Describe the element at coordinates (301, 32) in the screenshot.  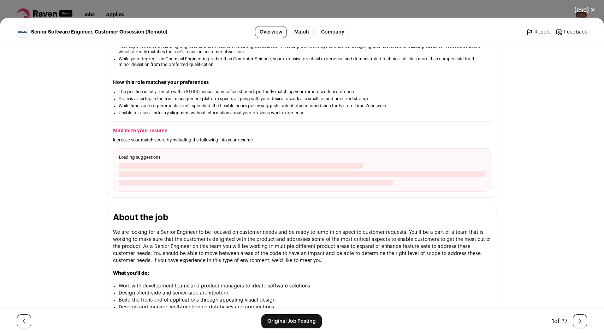
I see `a: Match` at that location.